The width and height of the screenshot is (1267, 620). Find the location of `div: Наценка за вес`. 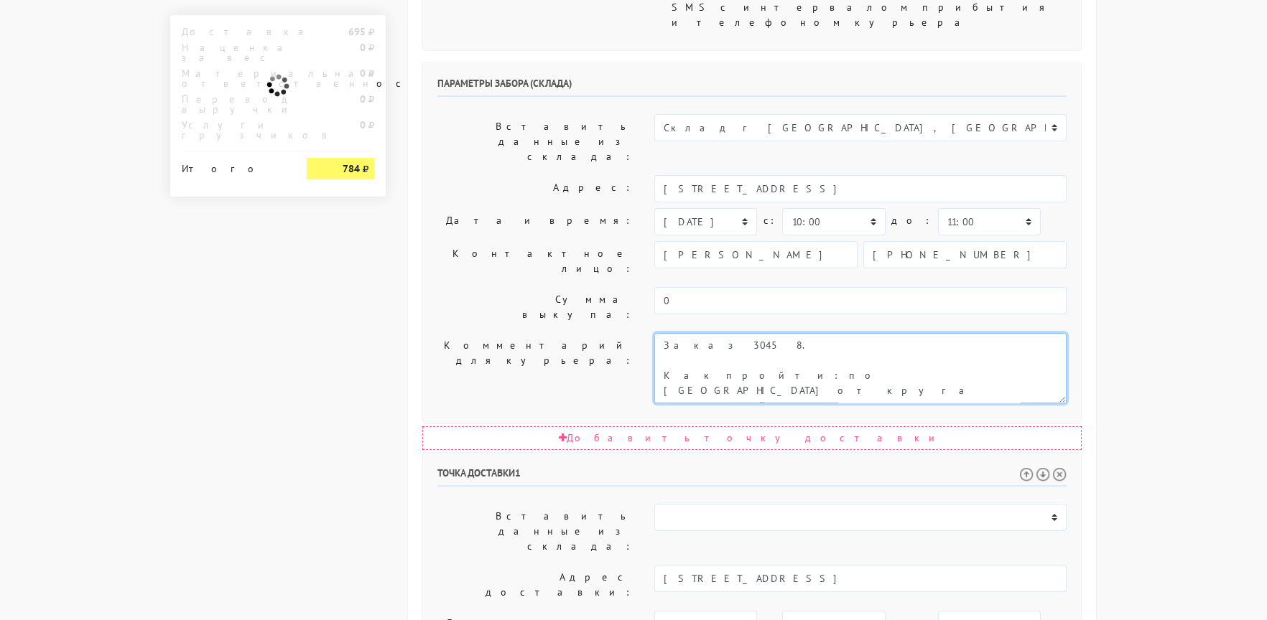

div: Наценка за вес is located at coordinates (233, 52).